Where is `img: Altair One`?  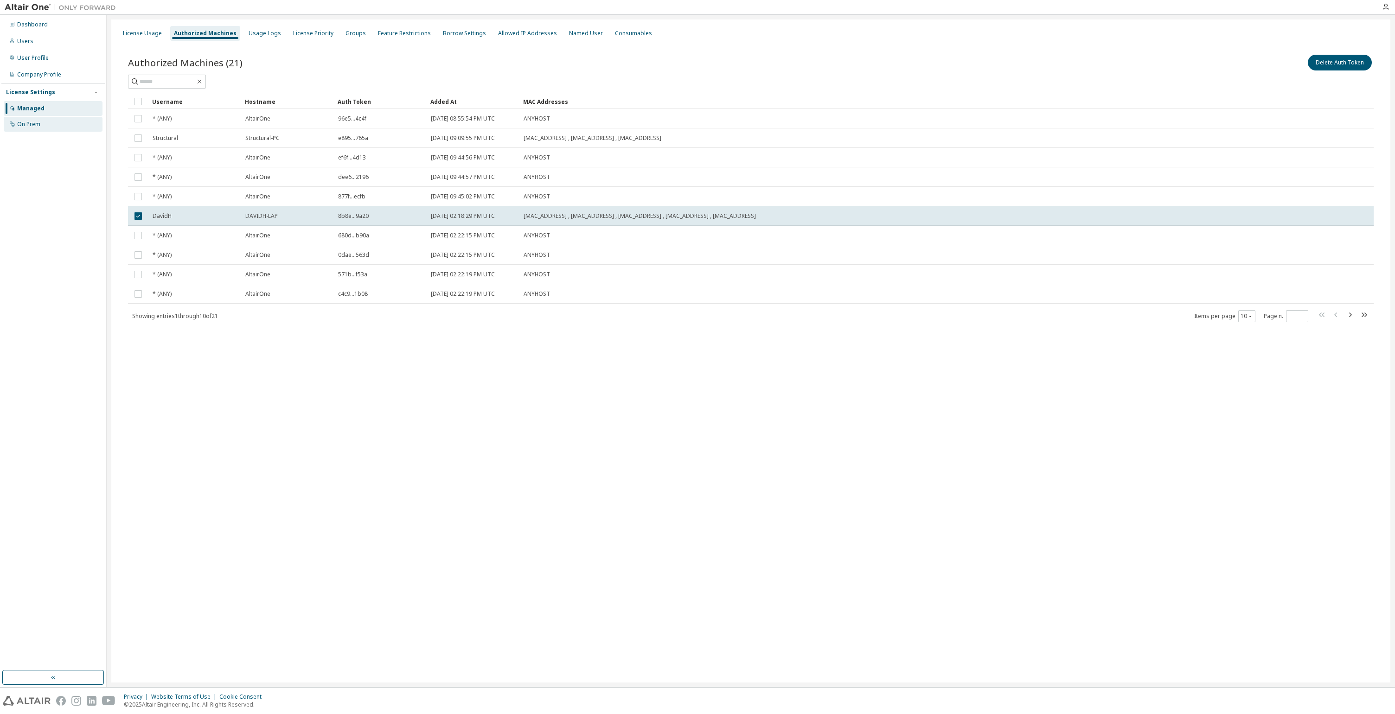 img: Altair One is located at coordinates (63, 7).